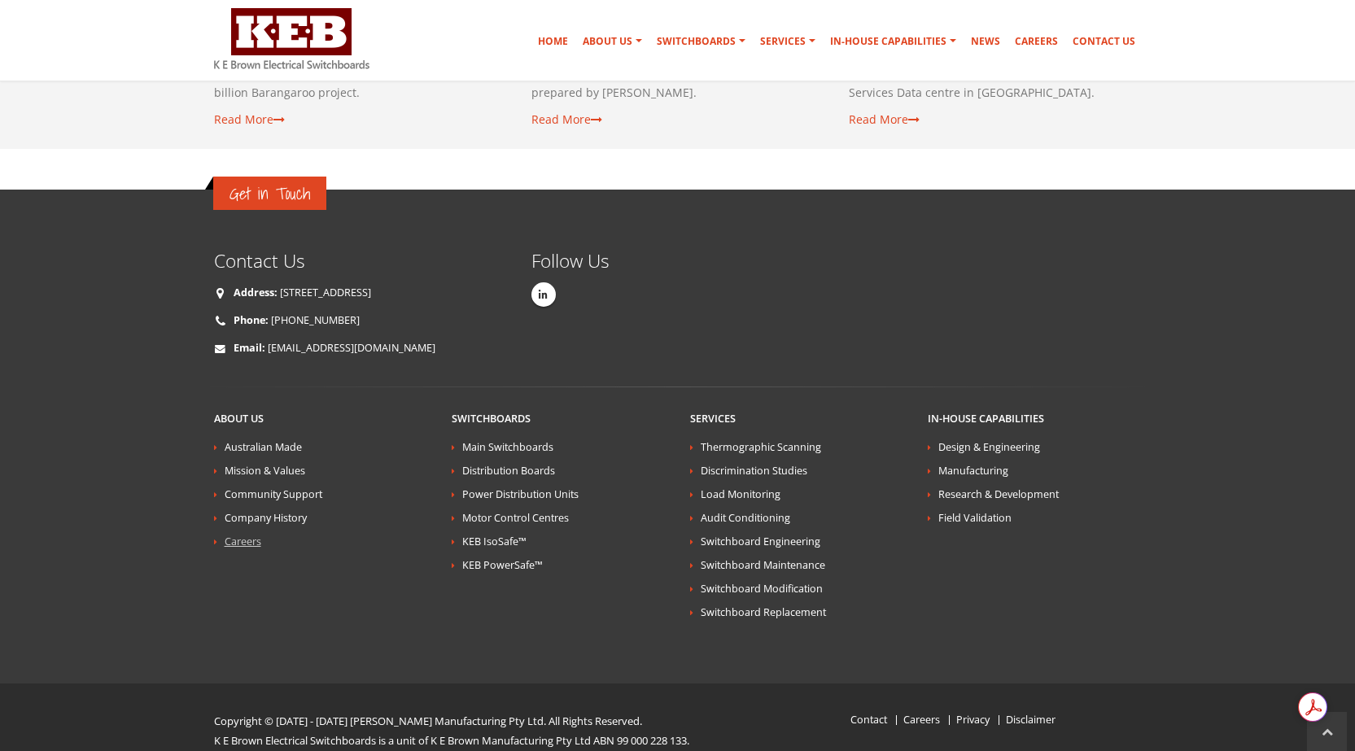 The height and width of the screenshot is (751, 1355). I want to click on a: Privacy, so click(973, 720).